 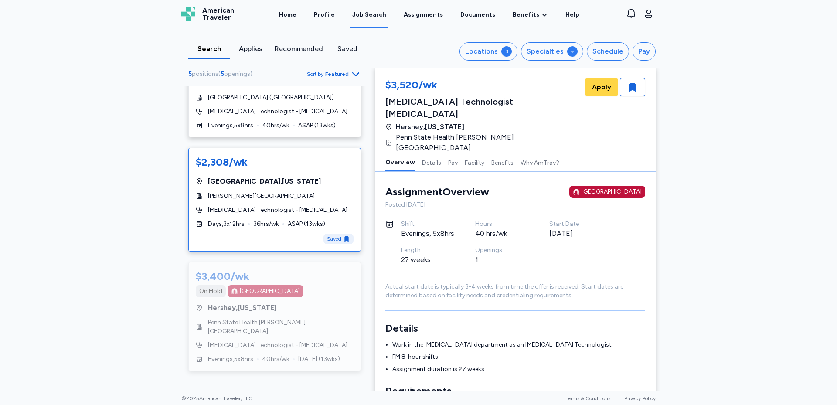 What do you see at coordinates (428, 260) in the screenshot?
I see `div: 27 weeks` at bounding box center [428, 260].